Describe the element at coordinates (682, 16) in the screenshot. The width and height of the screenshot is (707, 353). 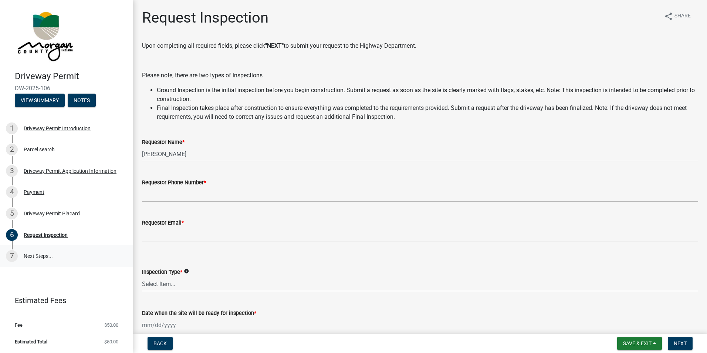
I see `span: Share` at that location.